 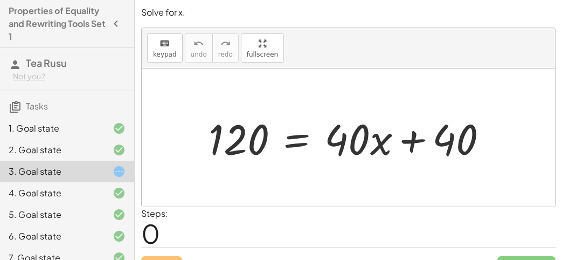 What do you see at coordinates (57, 24) in the screenshot?
I see `h4: Properties of Equality and Rewriting Tools Set 1` at bounding box center [57, 24].